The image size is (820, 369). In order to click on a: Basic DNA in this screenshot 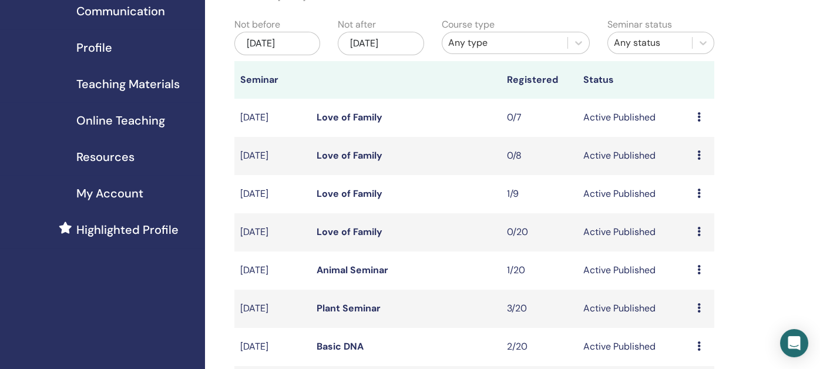, I will do `click(340, 346)`.